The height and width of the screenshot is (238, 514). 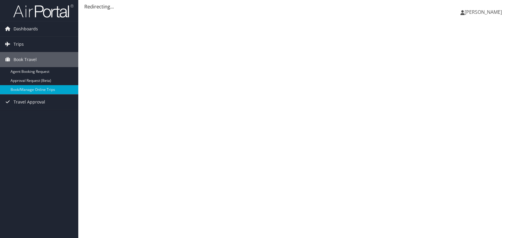 I want to click on span: Trips, so click(x=19, y=44).